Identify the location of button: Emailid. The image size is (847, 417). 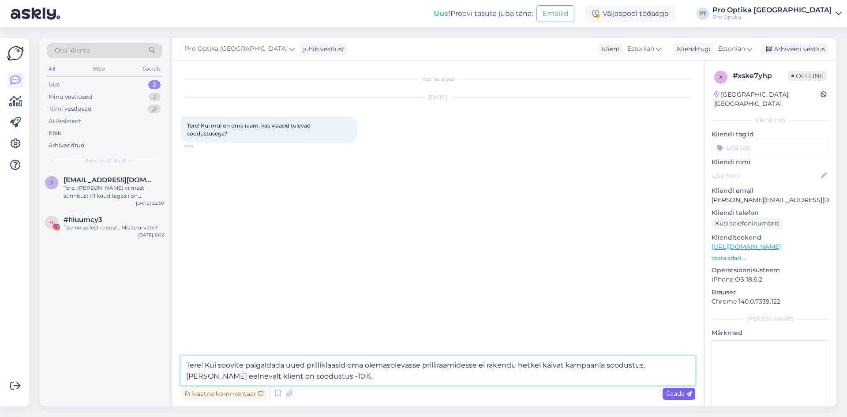
(555, 14).